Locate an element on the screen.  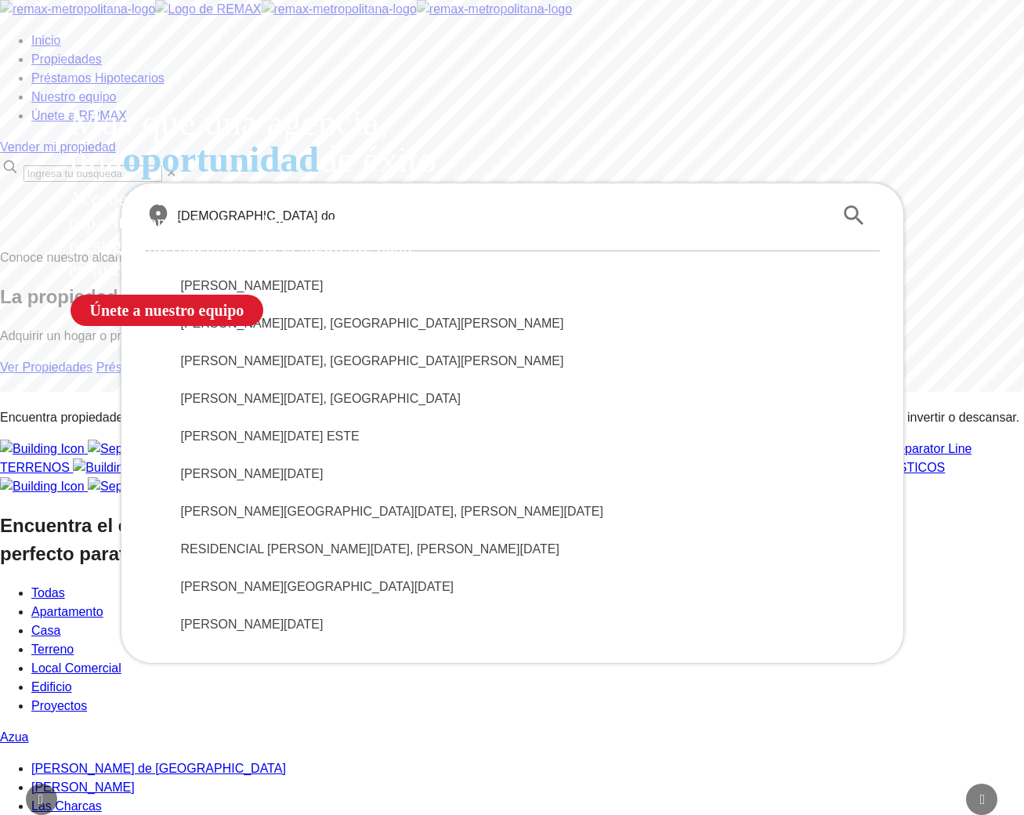
li: Apartamento is located at coordinates (527, 612).